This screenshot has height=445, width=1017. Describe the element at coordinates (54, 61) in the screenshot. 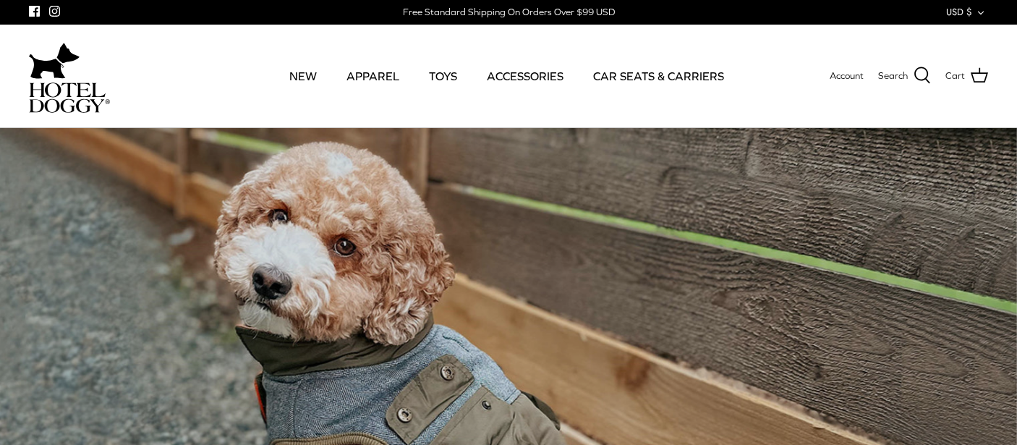

I see `img: dog-icon.svg` at that location.